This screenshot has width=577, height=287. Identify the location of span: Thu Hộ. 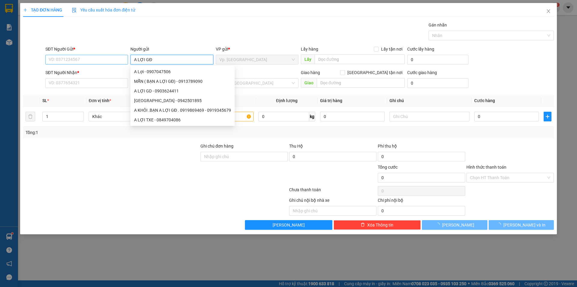
(296, 146).